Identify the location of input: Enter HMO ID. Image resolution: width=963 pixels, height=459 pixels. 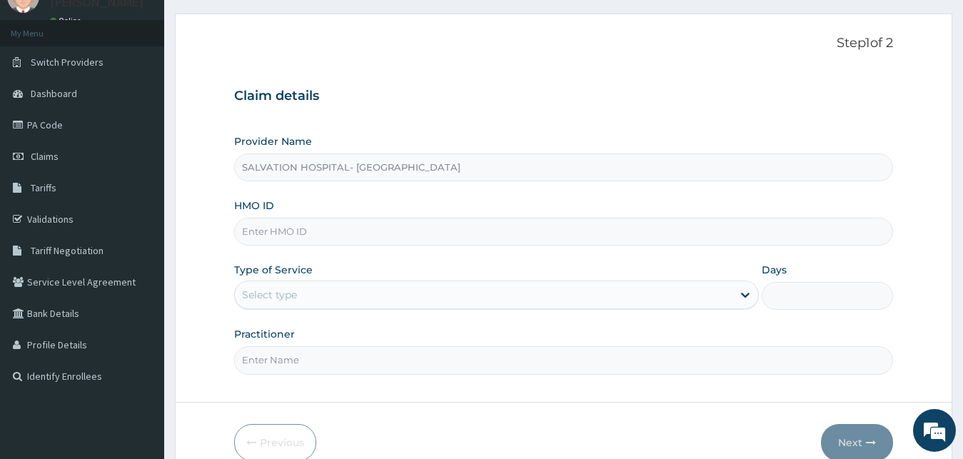
(564, 231).